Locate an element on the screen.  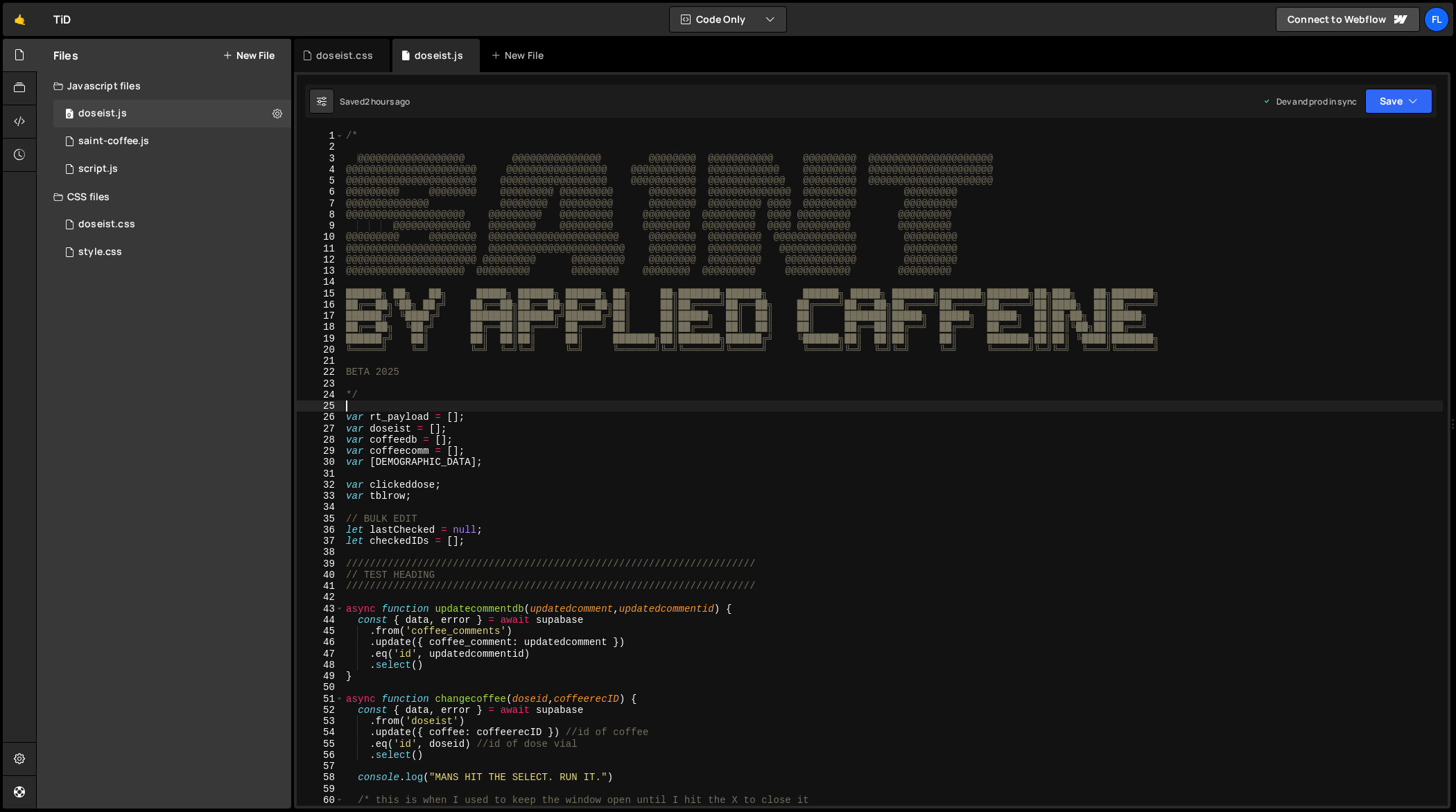
div: 35 is located at coordinates (320, 519).